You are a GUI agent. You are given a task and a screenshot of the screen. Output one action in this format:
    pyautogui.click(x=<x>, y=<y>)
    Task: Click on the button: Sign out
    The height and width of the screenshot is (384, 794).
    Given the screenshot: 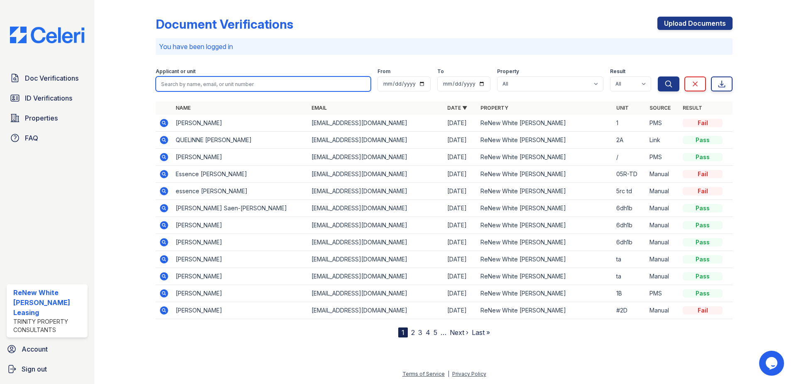 What is the action you would take?
    pyautogui.click(x=47, y=369)
    